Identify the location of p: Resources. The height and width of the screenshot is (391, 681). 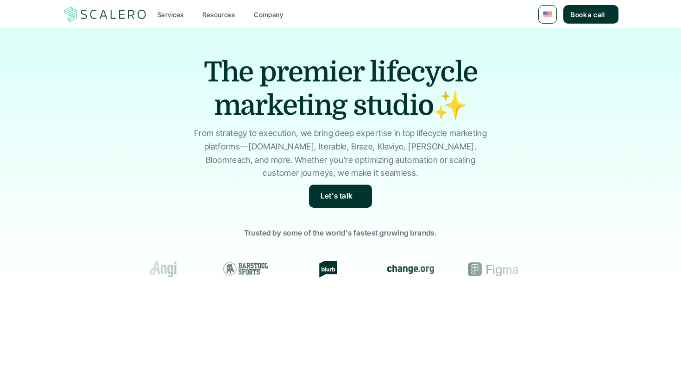
(219, 14).